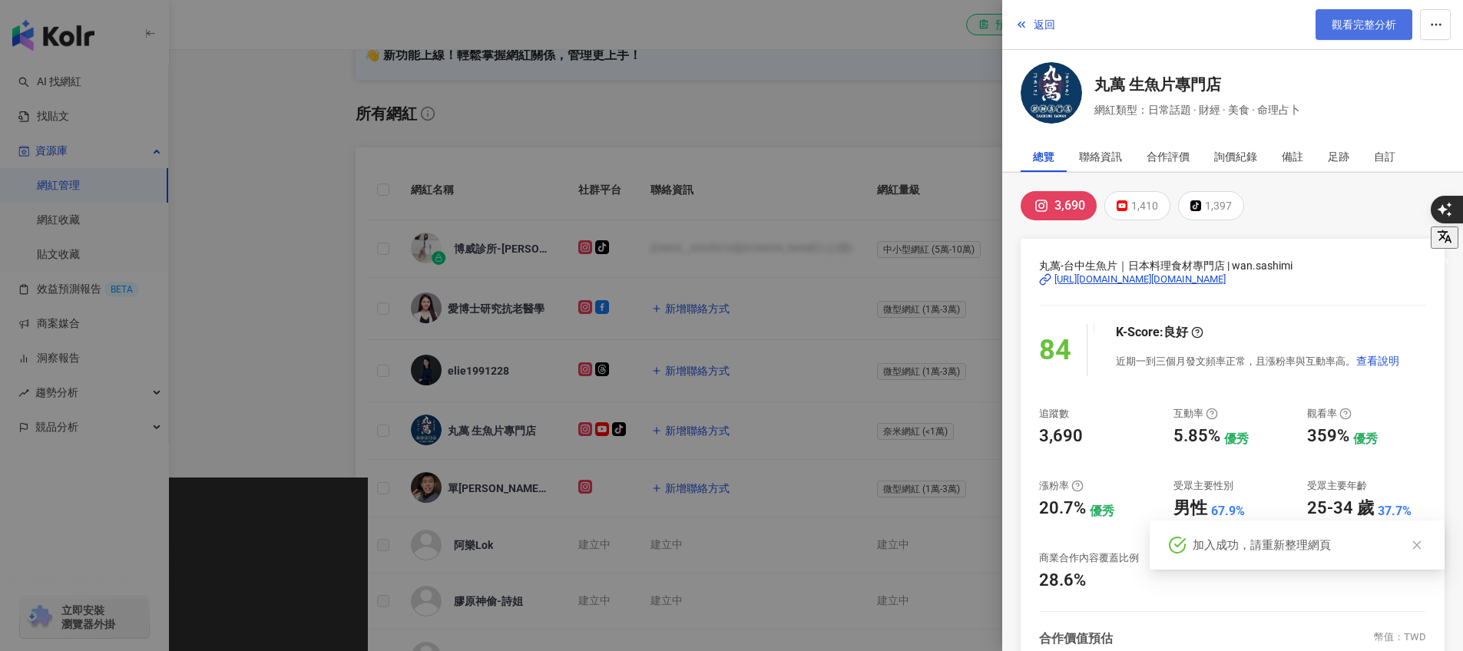 The image size is (1463, 651). Describe the element at coordinates (1089, 558) in the screenshot. I see `div: 商業合作內容覆蓋比例` at that location.